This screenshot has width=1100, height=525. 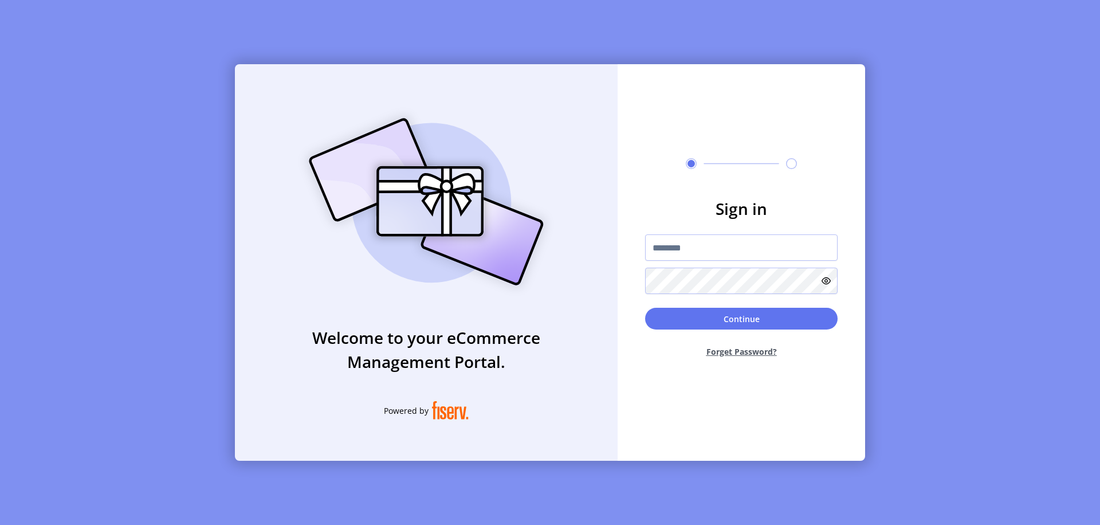 I want to click on h3: Sign in, so click(x=741, y=209).